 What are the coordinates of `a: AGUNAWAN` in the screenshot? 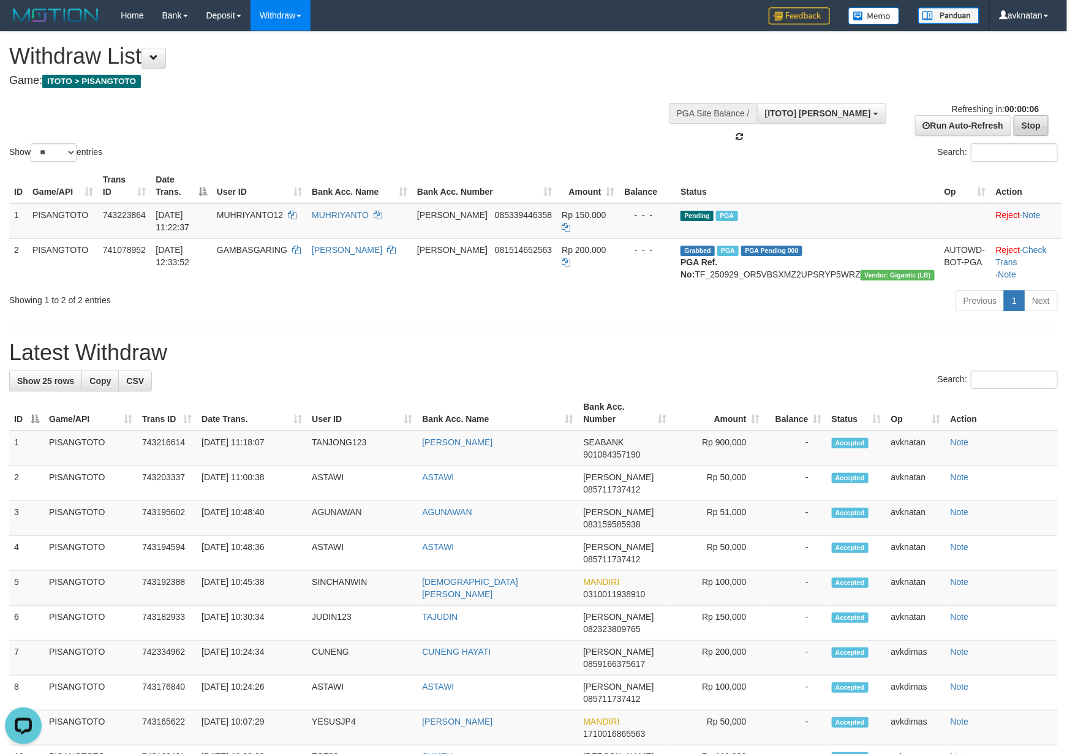 It's located at (447, 512).